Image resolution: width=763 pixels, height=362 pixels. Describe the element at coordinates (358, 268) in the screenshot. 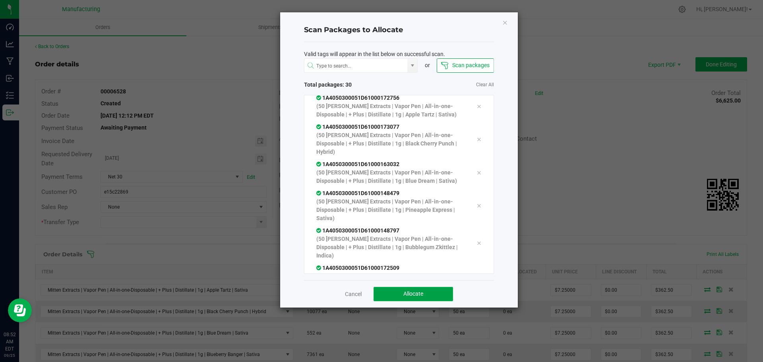

I see `span: 1A4050300051D61000172509` at that location.